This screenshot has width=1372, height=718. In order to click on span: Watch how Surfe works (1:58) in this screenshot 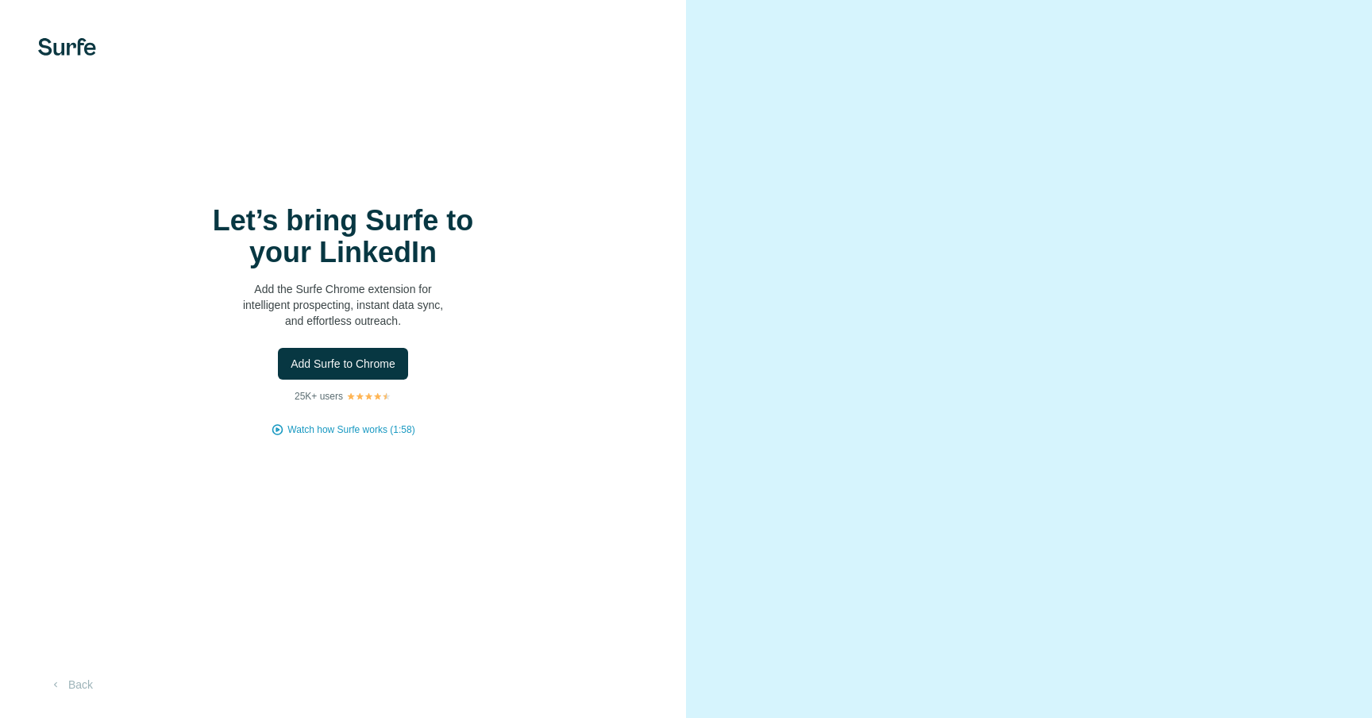, I will do `click(351, 430)`.